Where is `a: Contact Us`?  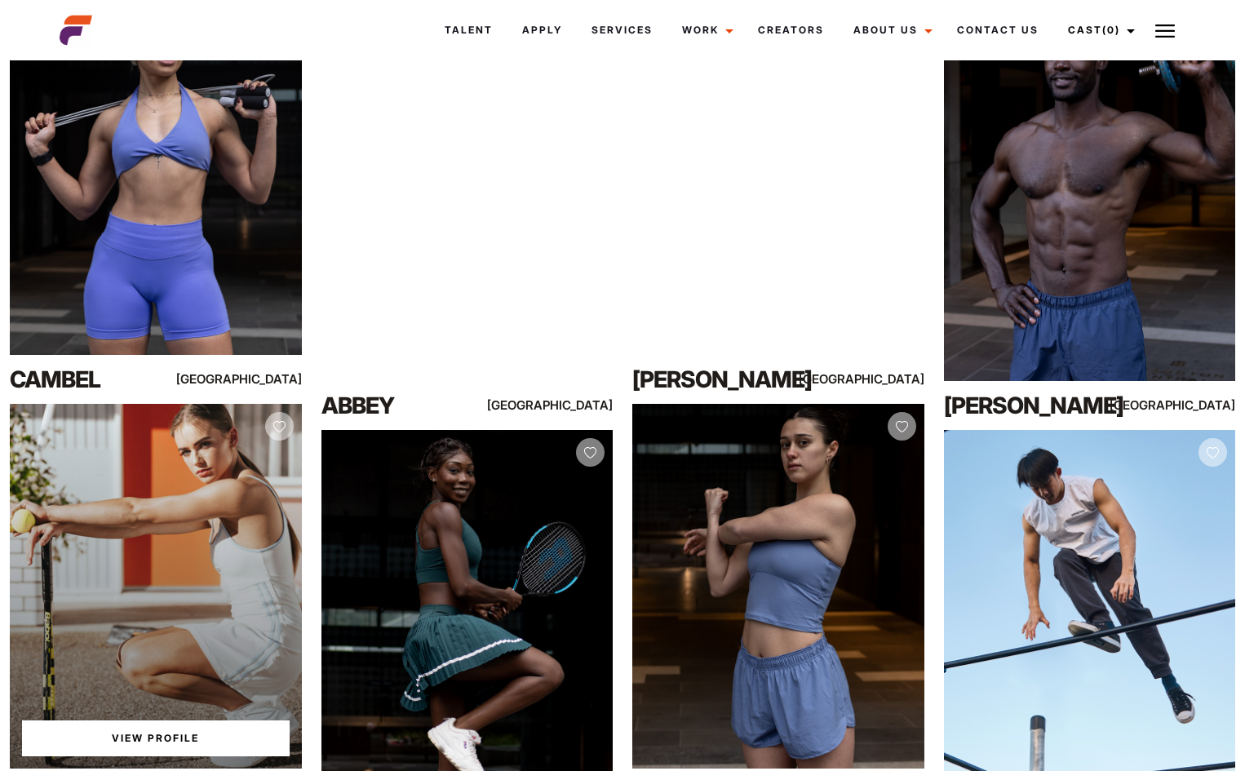 a: Contact Us is located at coordinates (998, 30).